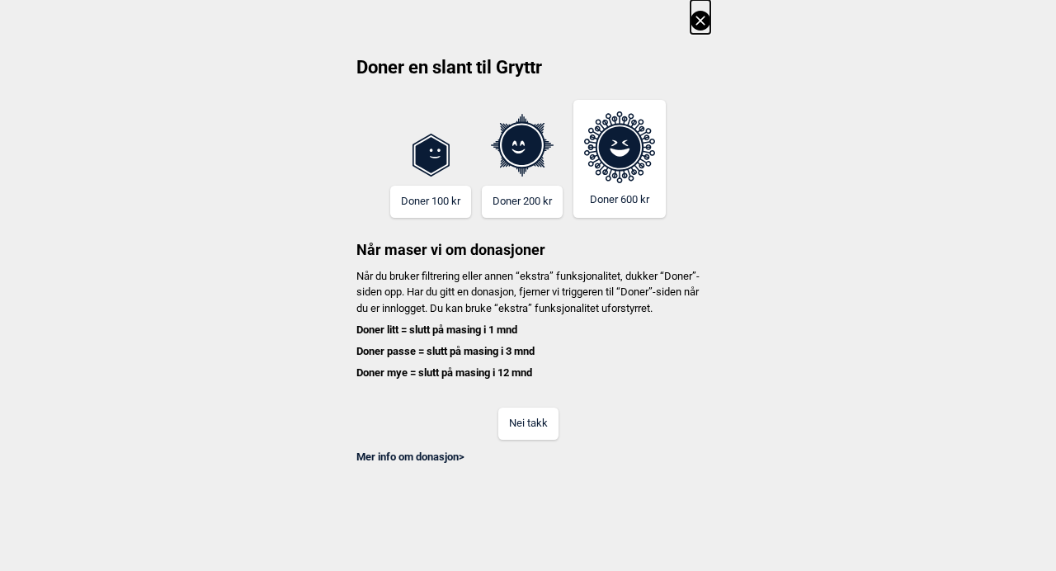 This screenshot has width=1056, height=571. What do you see at coordinates (528, 324) in the screenshot?
I see `p: Når du bruker filtrering eller annen “ekstra” funksjonalitet, dukker “Doner”-siden opp. Har du gi...` at bounding box center [528, 324].